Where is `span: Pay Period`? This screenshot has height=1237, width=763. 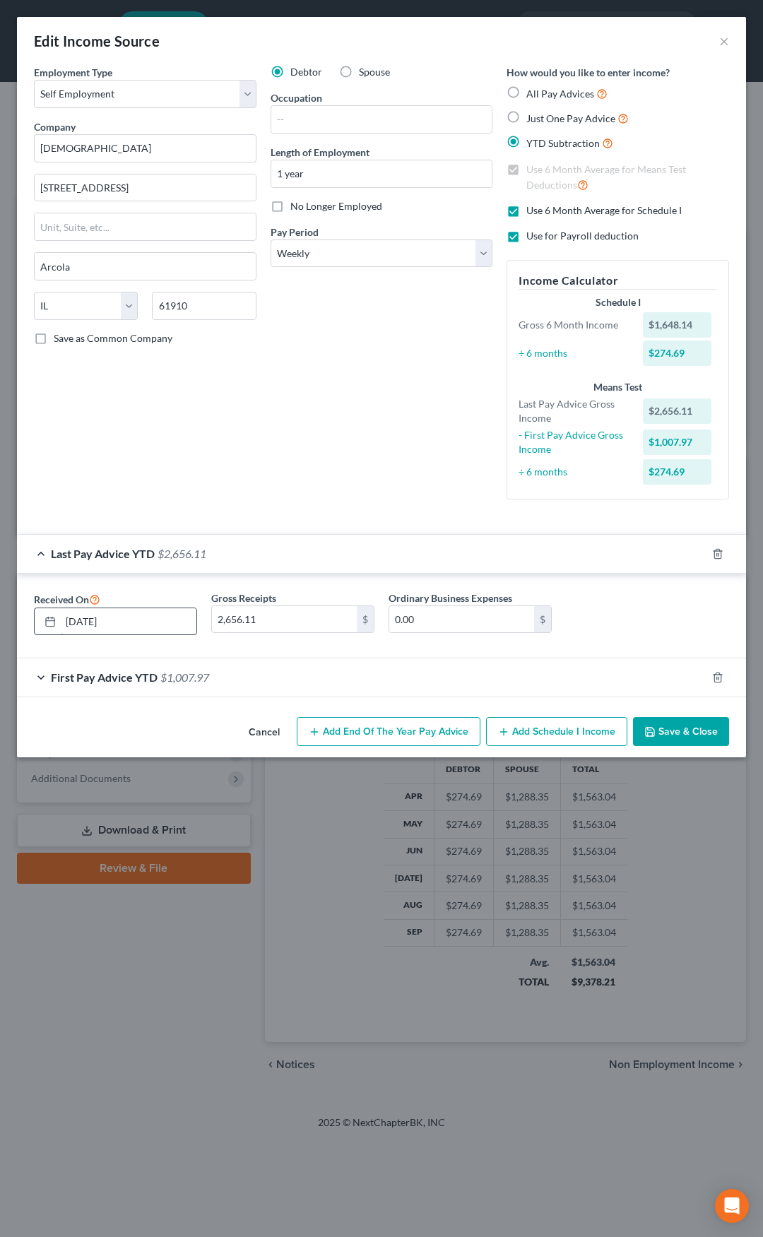
span: Pay Period is located at coordinates (295, 232).